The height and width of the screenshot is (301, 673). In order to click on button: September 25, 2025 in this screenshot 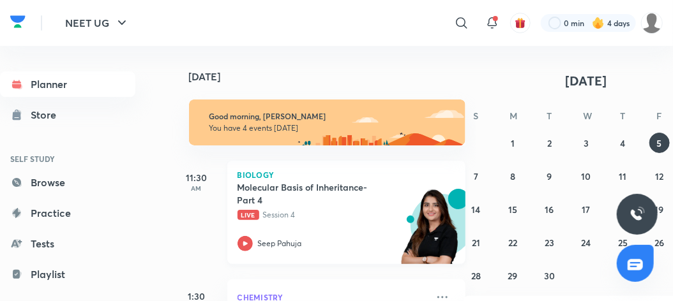, I will do `click(622, 243)`.